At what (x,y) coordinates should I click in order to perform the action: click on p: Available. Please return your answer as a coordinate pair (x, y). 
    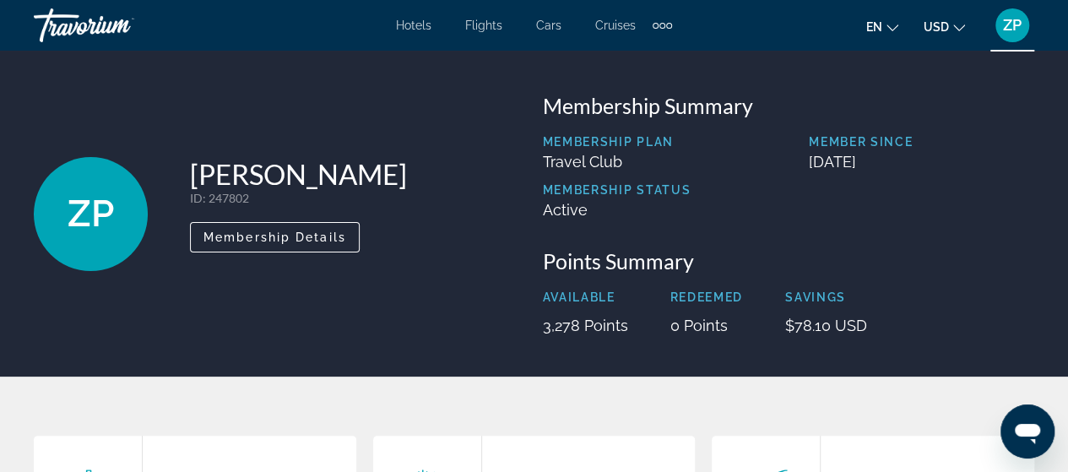
    Looking at the image, I should click on (585, 297).